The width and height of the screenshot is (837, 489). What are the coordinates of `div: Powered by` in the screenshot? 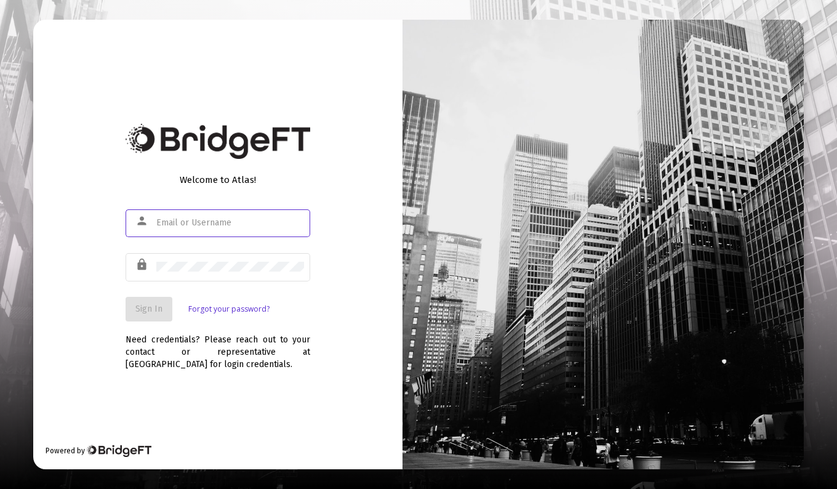 It's located at (98, 451).